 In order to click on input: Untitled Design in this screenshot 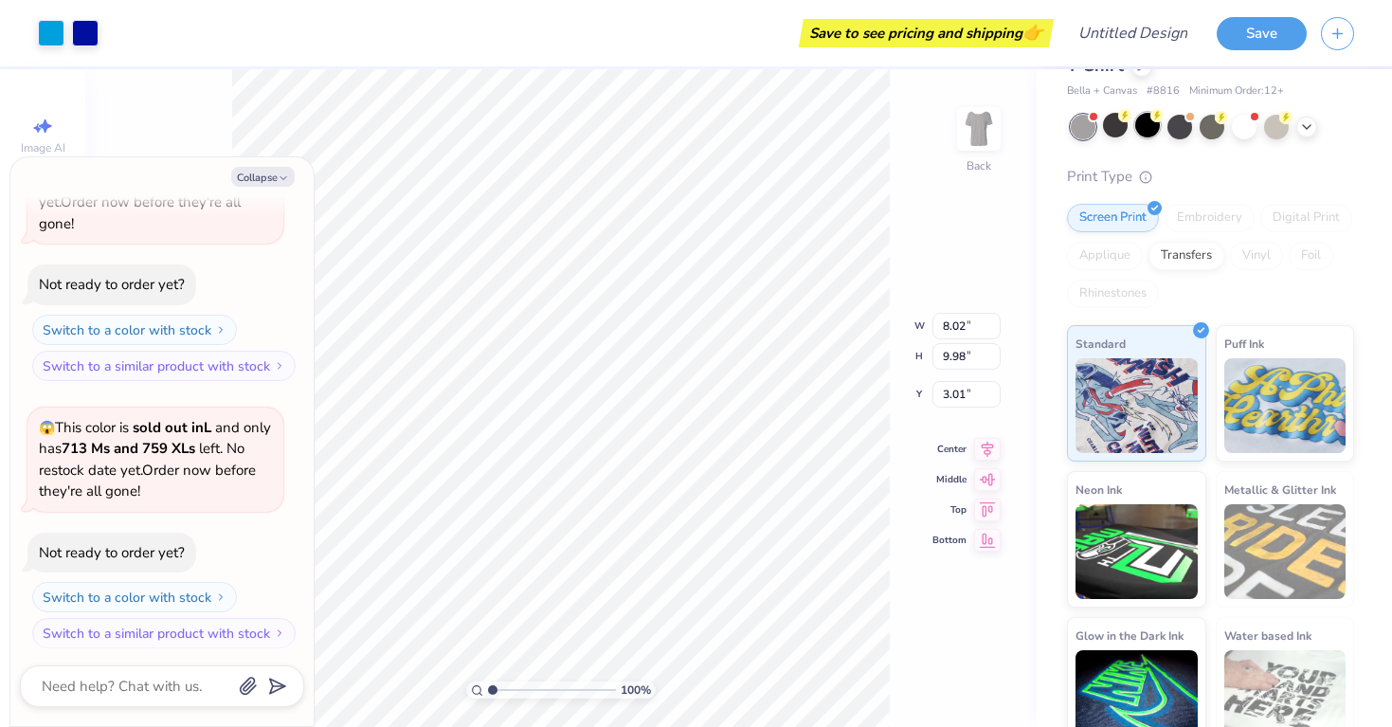, I will do `click(1132, 33)`.